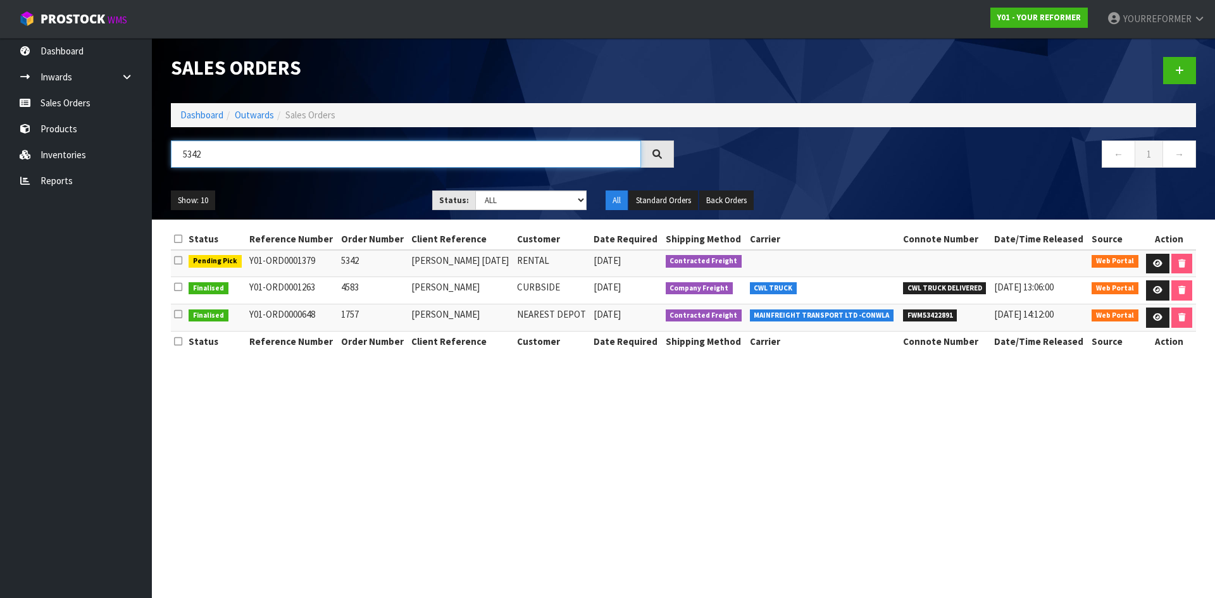 Image resolution: width=1215 pixels, height=598 pixels. What do you see at coordinates (1157, 18) in the screenshot?
I see `span: YOURREFORMER` at bounding box center [1157, 18].